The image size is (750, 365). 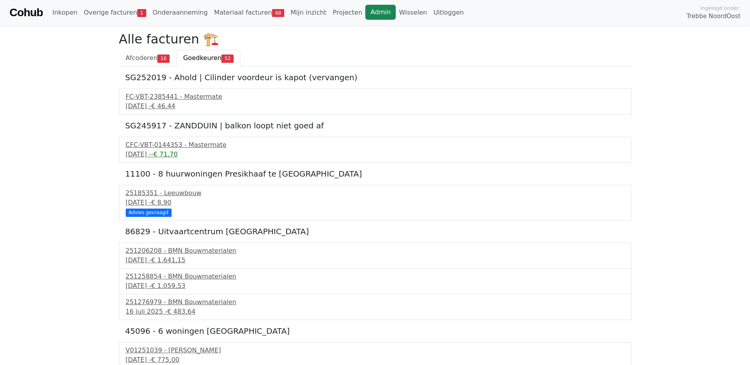 What do you see at coordinates (375, 251) in the screenshot?
I see `div: 251206208 - BMN Bouwmaterialen` at bounding box center [375, 251].